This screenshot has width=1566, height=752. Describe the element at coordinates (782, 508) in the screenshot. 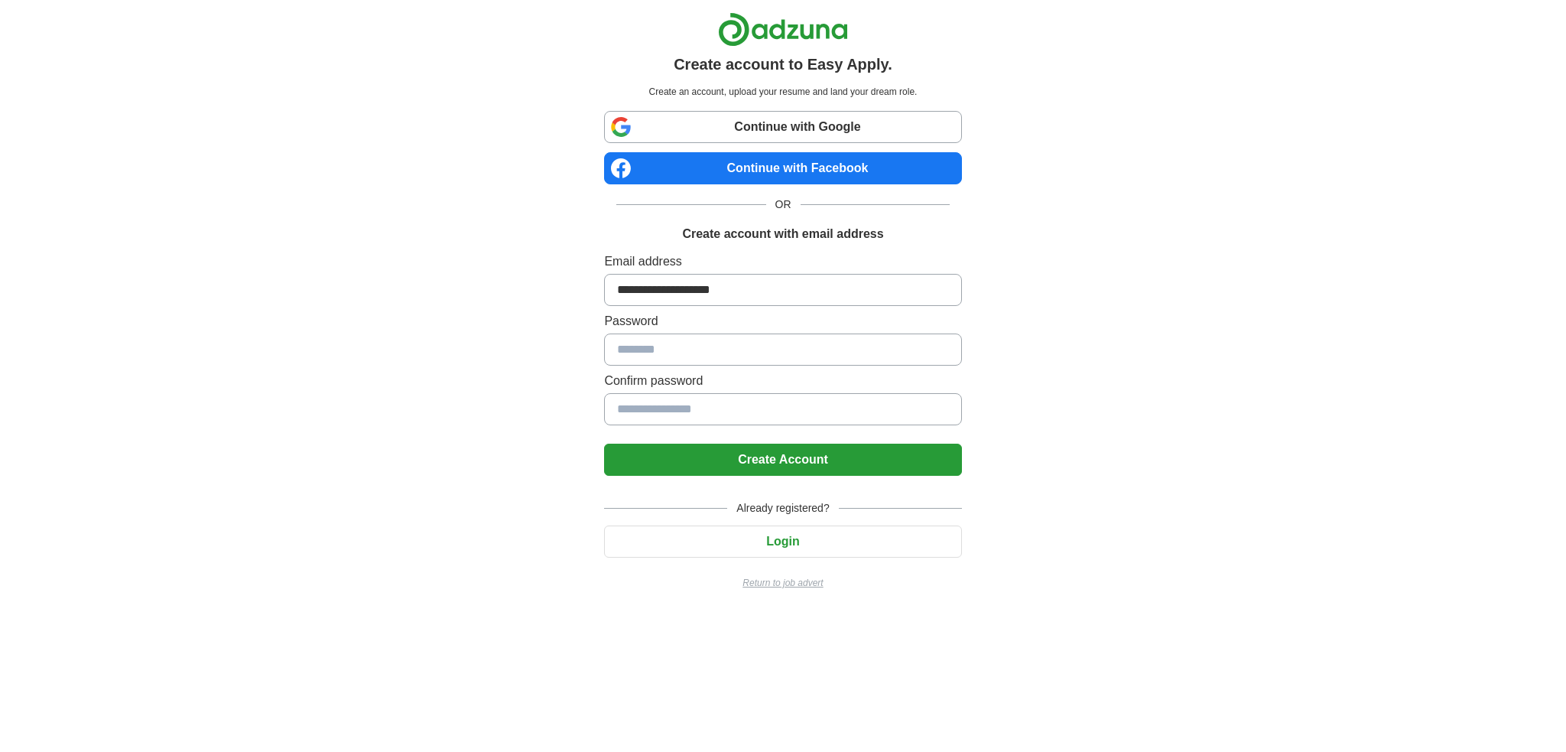

I see `span: Already registered?` at that location.